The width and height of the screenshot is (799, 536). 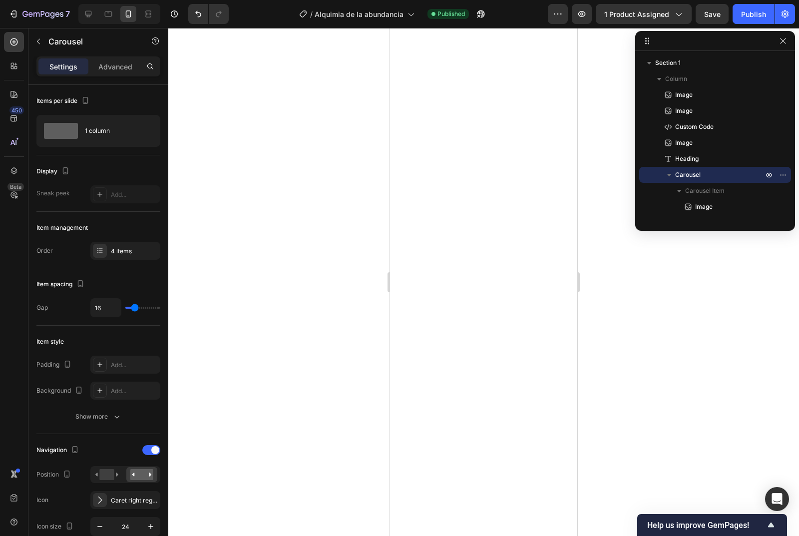 I want to click on span: Carousel, so click(x=687, y=175).